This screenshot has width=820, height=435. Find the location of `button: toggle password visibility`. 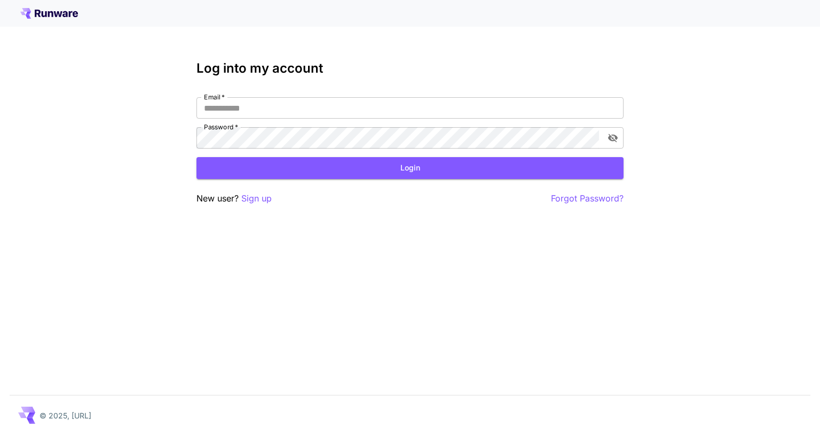

button: toggle password visibility is located at coordinates (613, 138).